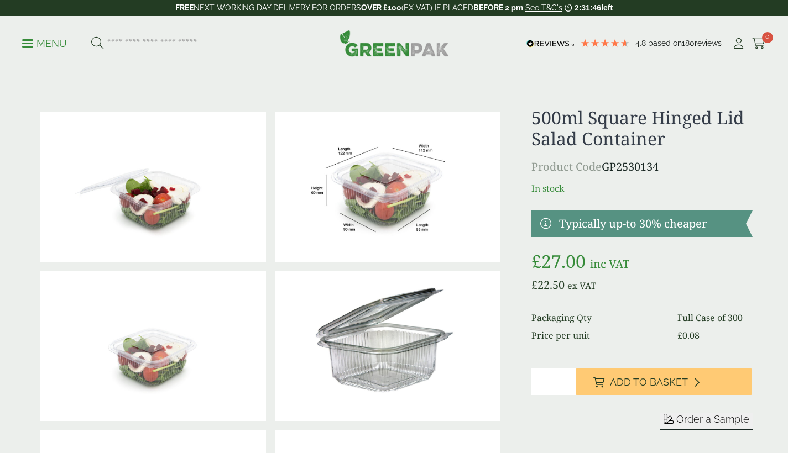 This screenshot has width=788, height=453. Describe the element at coordinates (641, 189) in the screenshot. I see `p: In stock` at that location.